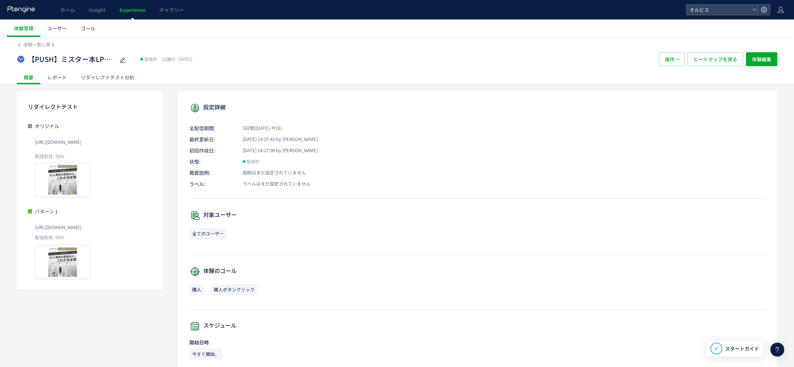 This screenshot has width=794, height=367. Describe the element at coordinates (39, 44) in the screenshot. I see `span: 体験一覧に戻る` at that location.